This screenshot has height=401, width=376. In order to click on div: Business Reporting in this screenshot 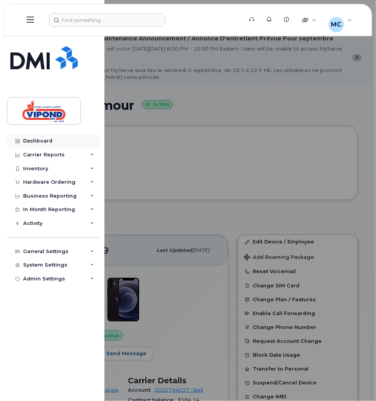, I will do `click(50, 196)`.